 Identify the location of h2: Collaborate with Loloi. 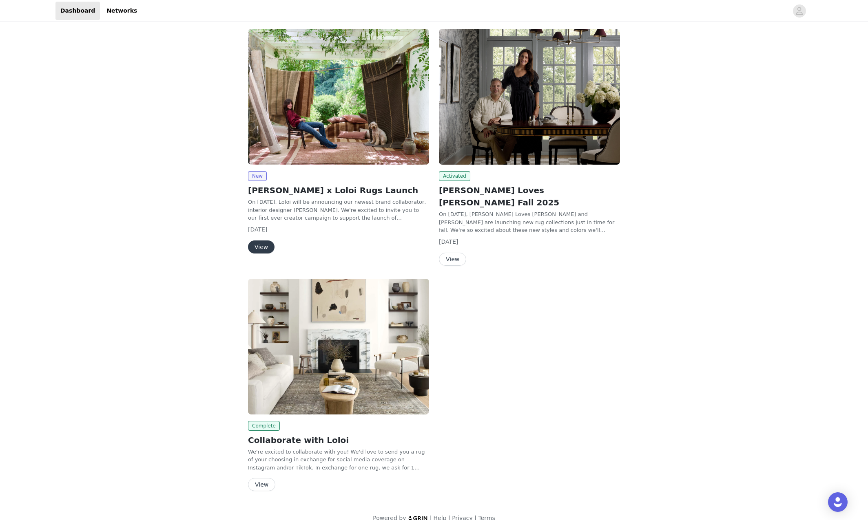
(338, 440).